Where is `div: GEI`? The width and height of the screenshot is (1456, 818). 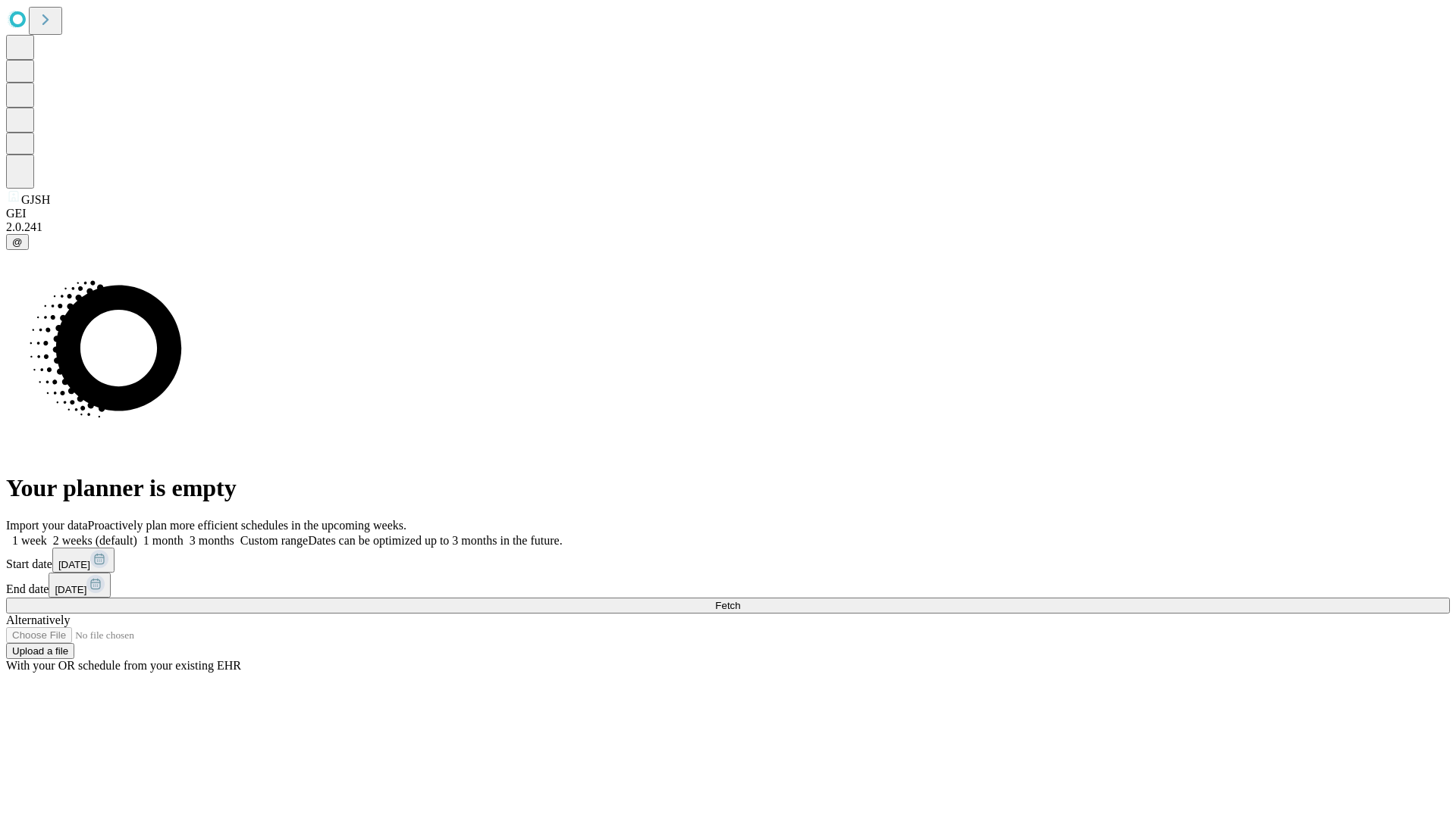 div: GEI is located at coordinates (728, 213).